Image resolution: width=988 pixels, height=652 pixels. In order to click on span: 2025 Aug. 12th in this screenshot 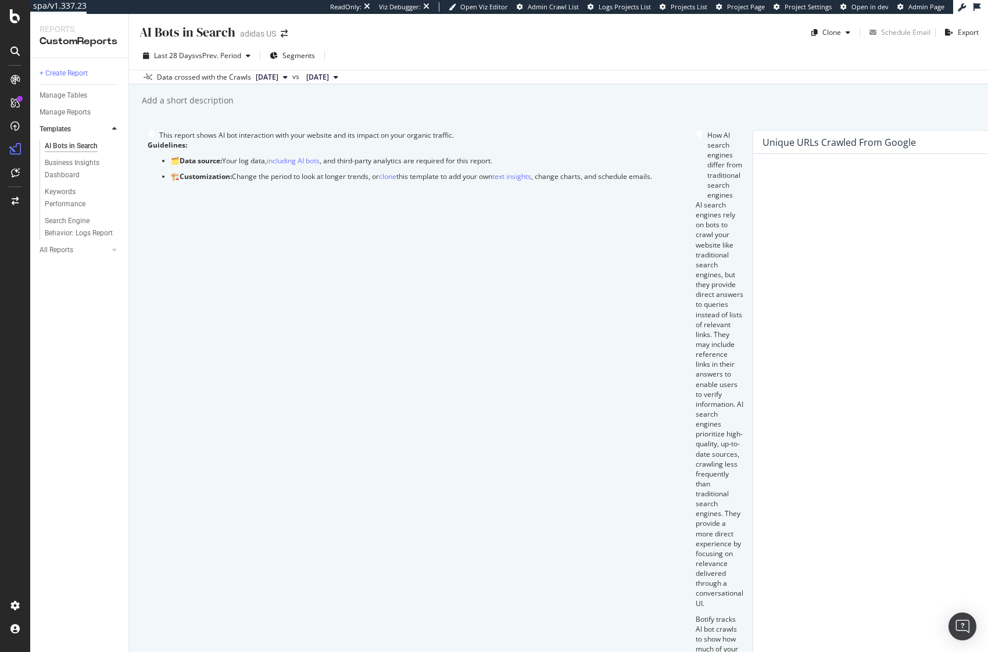, I will do `click(317, 77)`.